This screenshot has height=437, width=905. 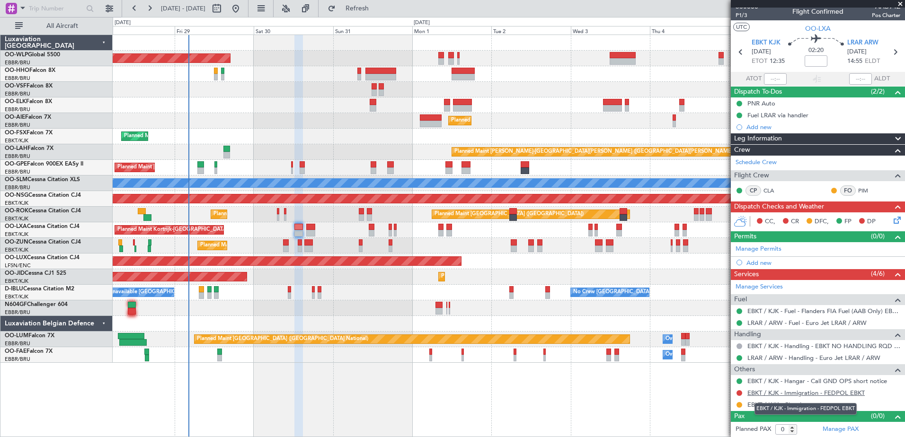 I want to click on span: Flight Crew, so click(x=752, y=176).